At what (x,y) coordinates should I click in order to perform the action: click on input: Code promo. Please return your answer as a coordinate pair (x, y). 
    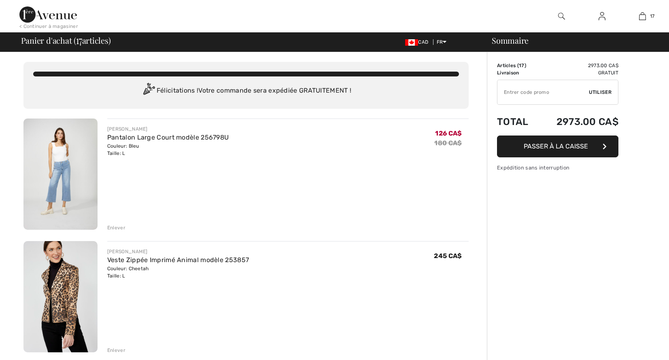
    Looking at the image, I should click on (544, 92).